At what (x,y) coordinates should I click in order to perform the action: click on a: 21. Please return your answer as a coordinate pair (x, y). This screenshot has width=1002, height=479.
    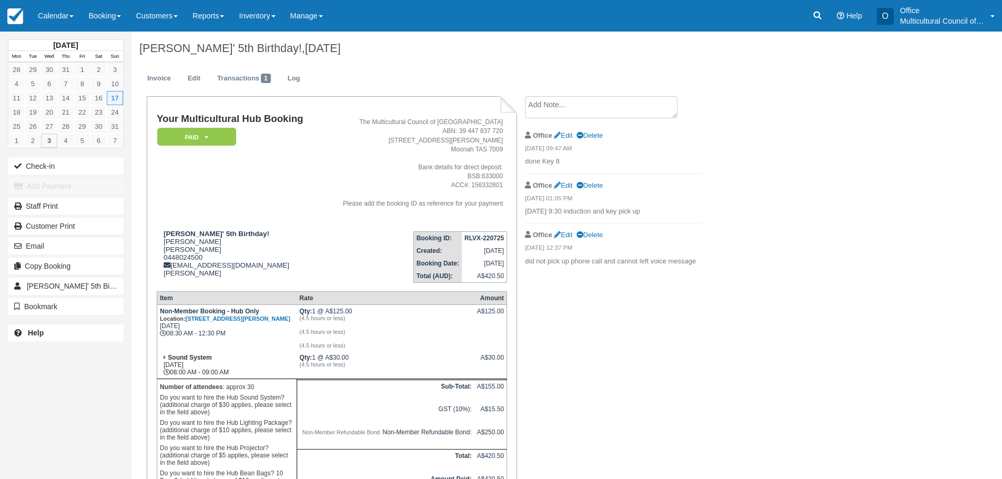
    Looking at the image, I should click on (65, 112).